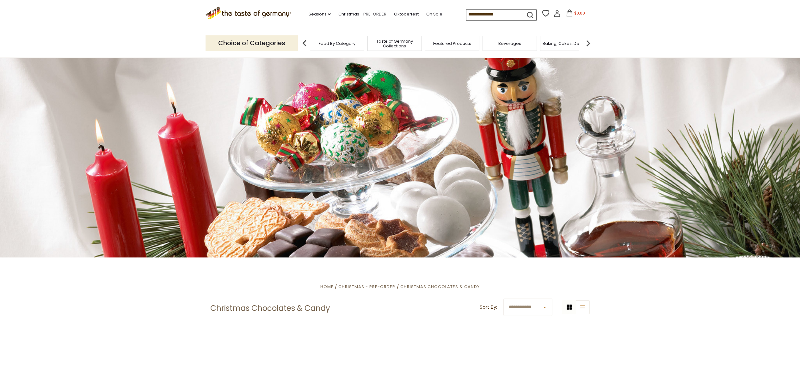 This screenshot has height=387, width=800. I want to click on a: Baking, Cakes, Desserts, so click(567, 43).